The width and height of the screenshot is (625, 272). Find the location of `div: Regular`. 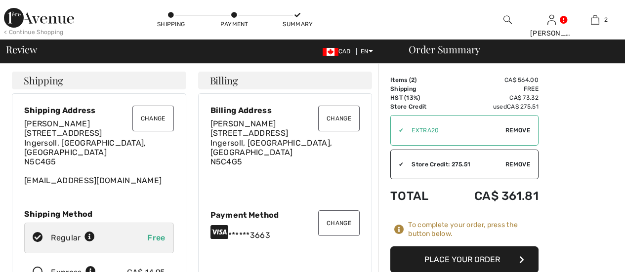

div: Regular is located at coordinates (73, 238).